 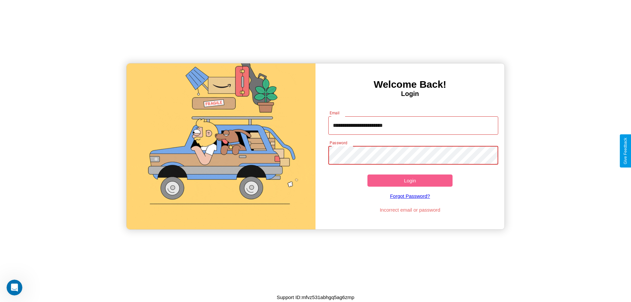 What do you see at coordinates (410, 210) in the screenshot?
I see `p: Incorrect email or password` at bounding box center [410, 210].